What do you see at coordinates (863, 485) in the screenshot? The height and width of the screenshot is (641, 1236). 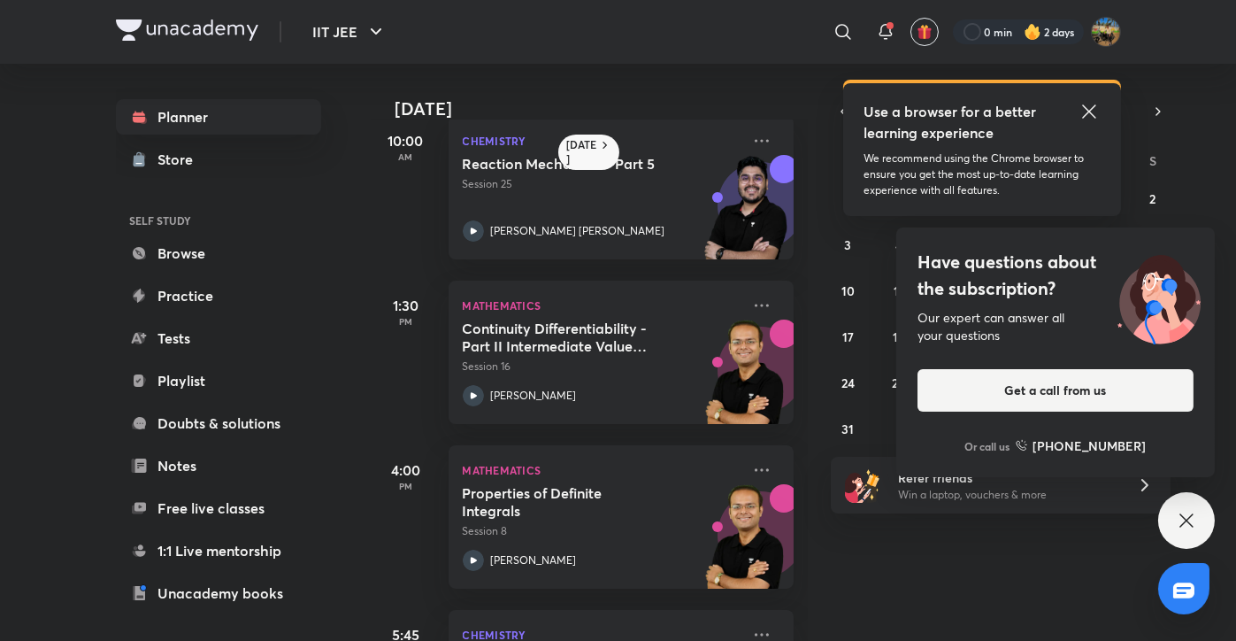 I see `img: referral` at bounding box center [863, 485].